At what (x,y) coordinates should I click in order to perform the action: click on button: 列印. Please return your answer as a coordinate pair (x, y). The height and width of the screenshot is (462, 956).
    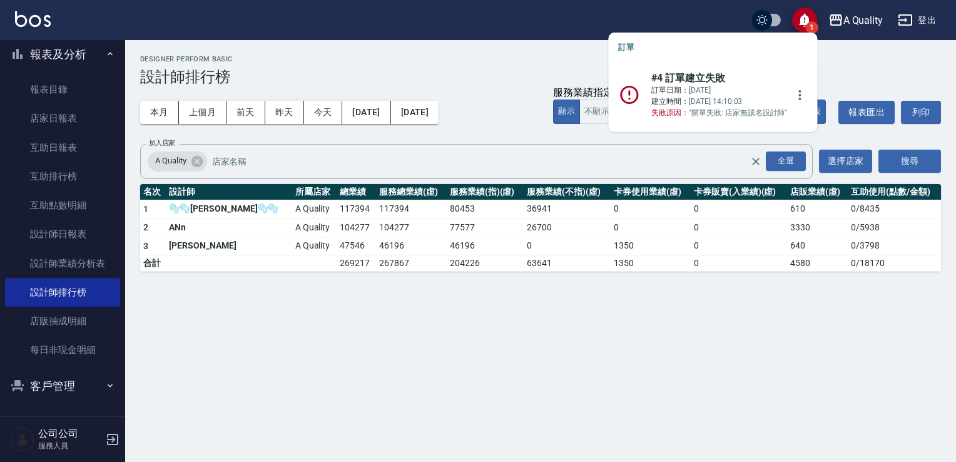
    Looking at the image, I should click on (921, 112).